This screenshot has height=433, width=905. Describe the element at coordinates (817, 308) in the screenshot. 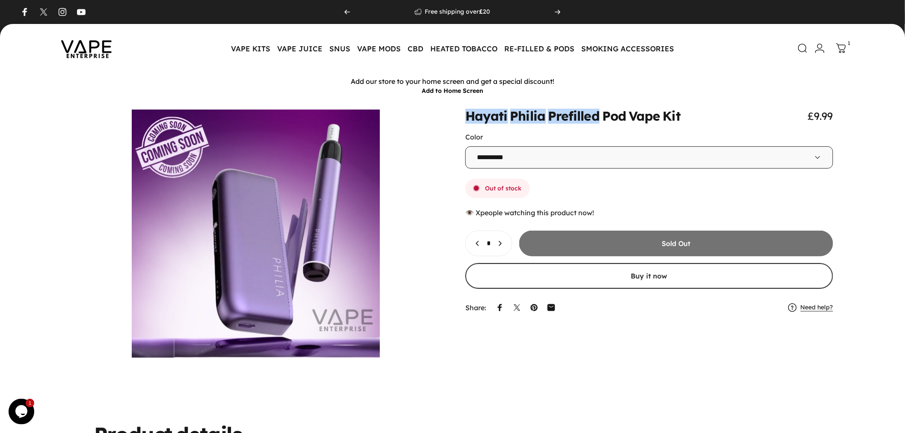

I see `a: Need help?` at that location.